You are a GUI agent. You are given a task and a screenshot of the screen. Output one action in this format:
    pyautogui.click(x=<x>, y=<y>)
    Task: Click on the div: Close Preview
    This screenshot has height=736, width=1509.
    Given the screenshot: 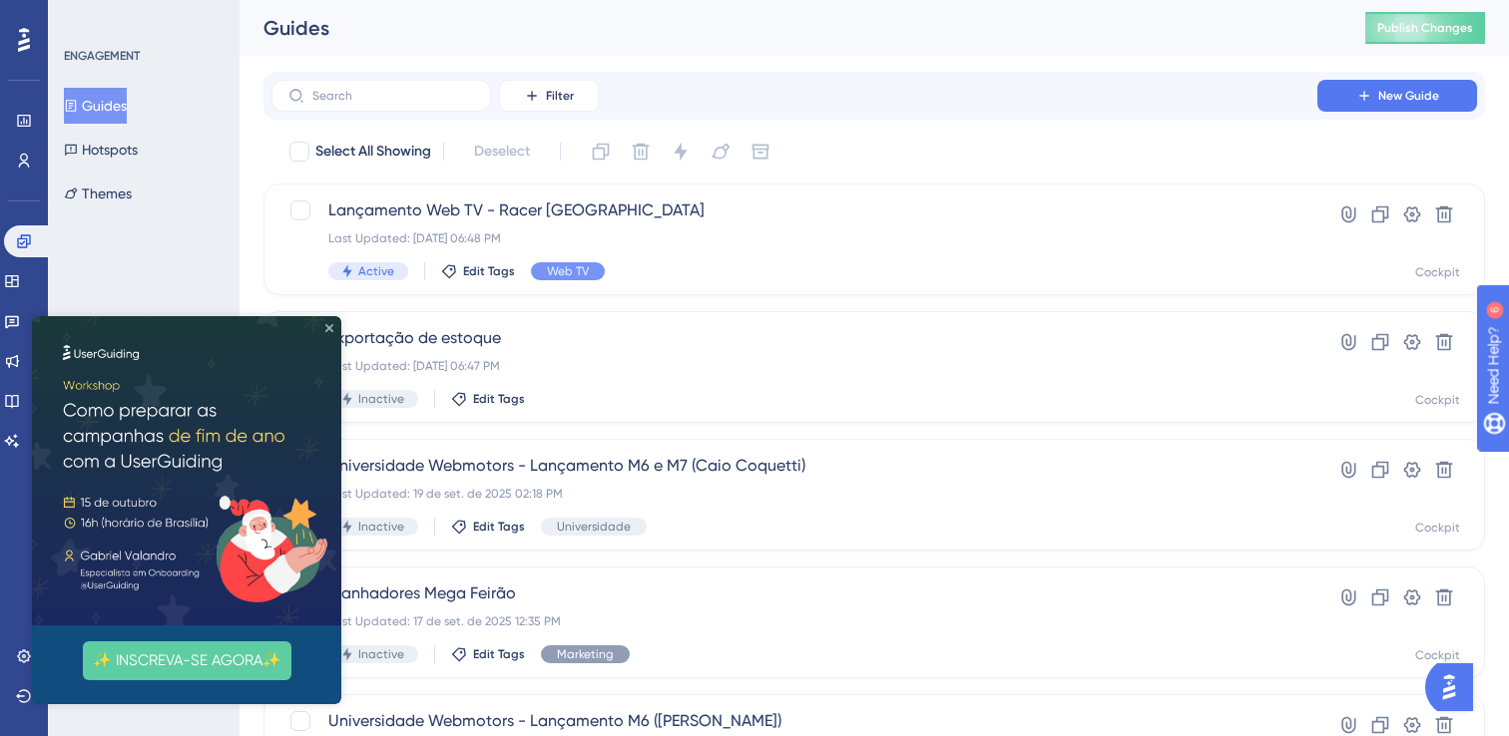 What is the action you would take?
    pyautogui.click(x=297, y=12)
    